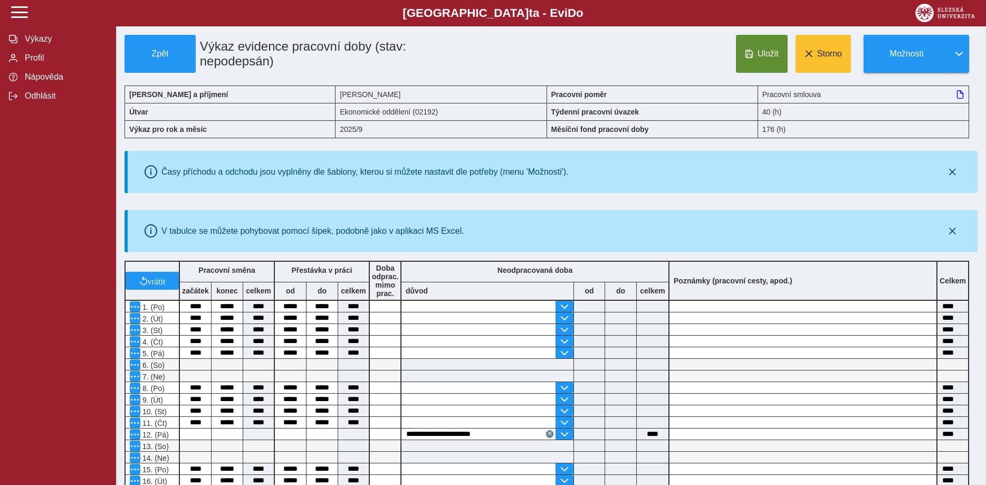  I want to click on span: Profil, so click(64, 58).